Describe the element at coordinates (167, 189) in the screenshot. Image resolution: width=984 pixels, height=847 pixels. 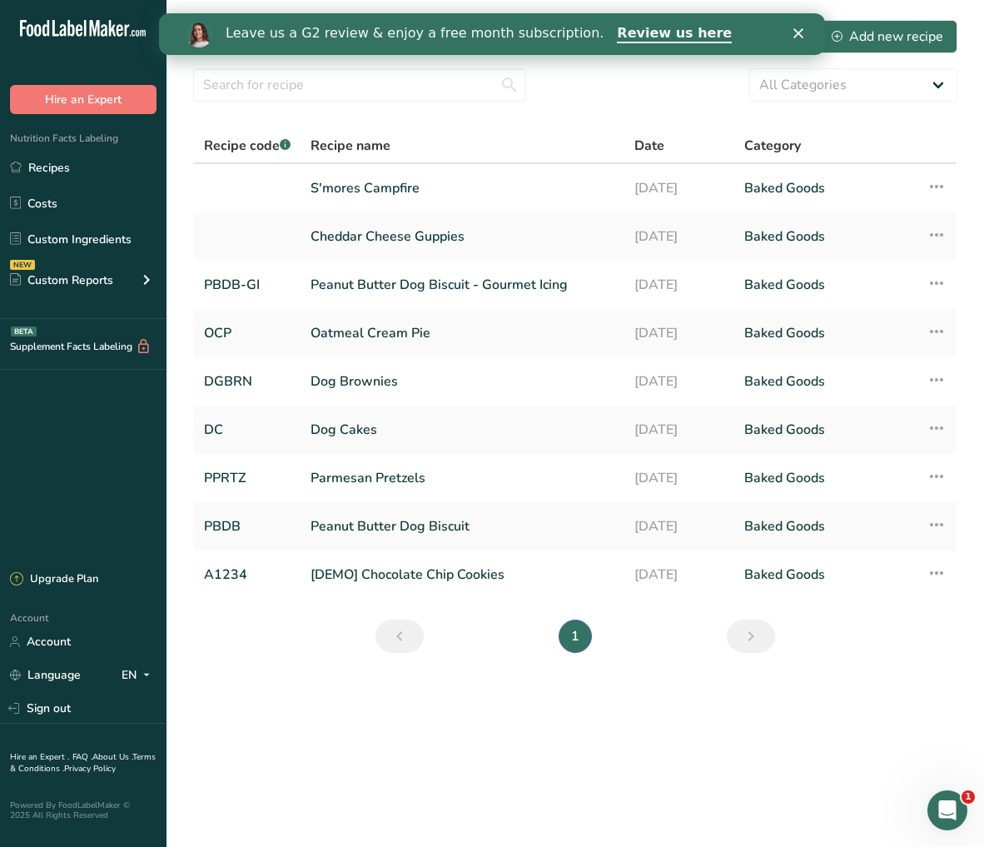
I see `p: How can we help?` at that location.